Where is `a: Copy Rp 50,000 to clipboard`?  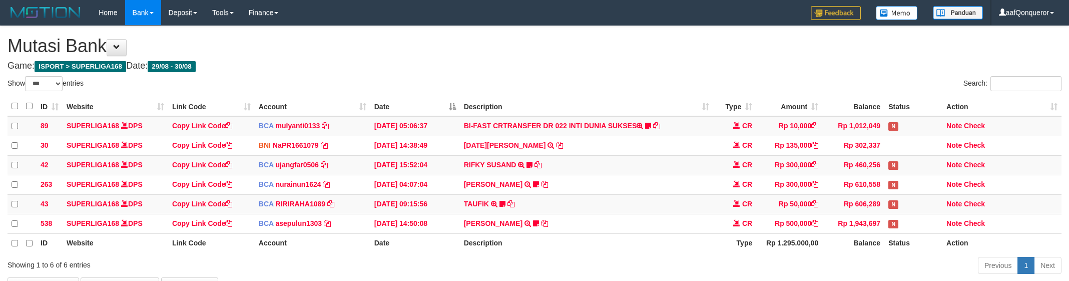
a: Copy Rp 50,000 to clipboard is located at coordinates (814, 204).